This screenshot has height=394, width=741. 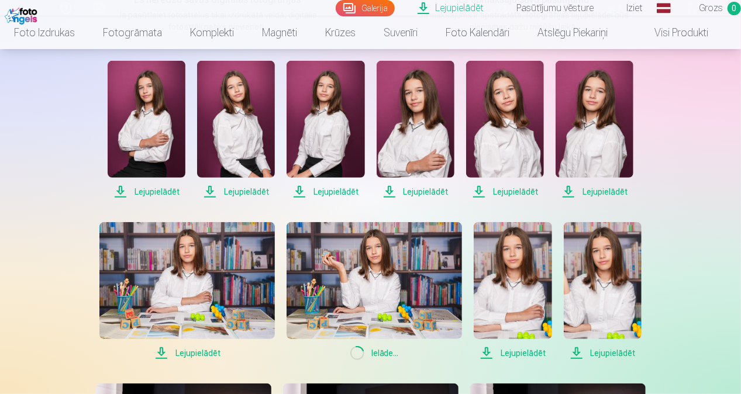 I want to click on a: Suvenīri, so click(x=401, y=33).